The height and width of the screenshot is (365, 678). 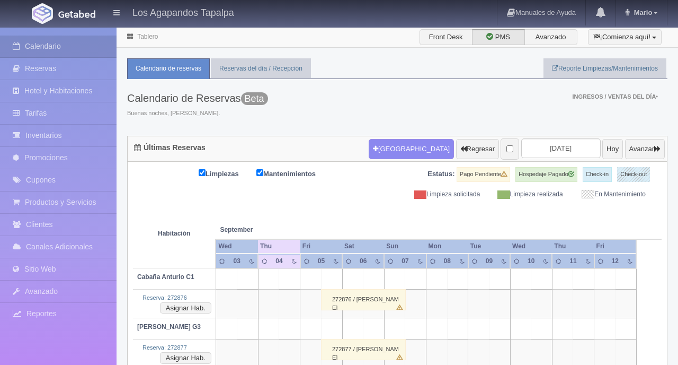 What do you see at coordinates (529, 194) in the screenshot?
I see `div: Limpieza realizada` at bounding box center [529, 194].